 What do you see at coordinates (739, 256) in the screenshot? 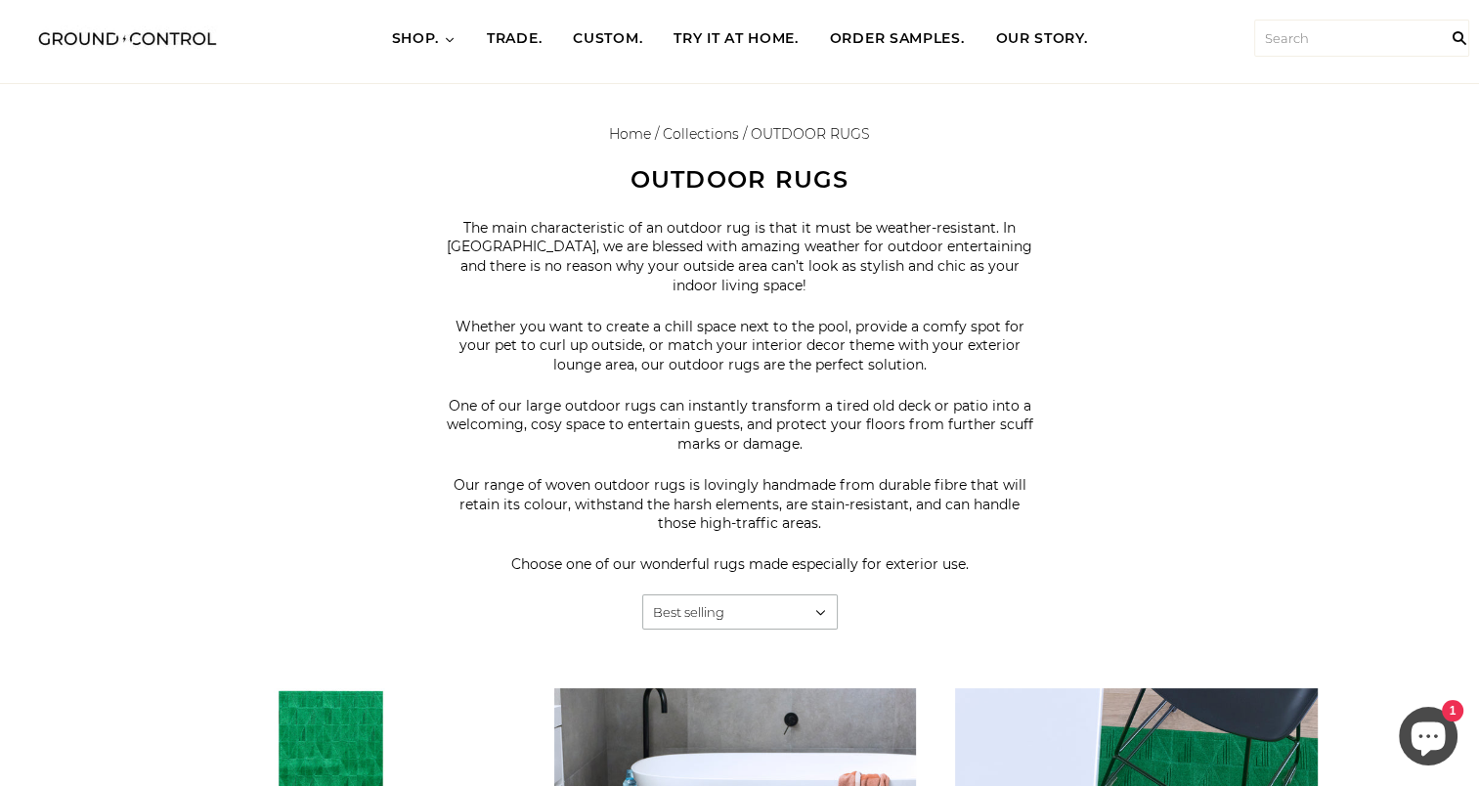
I see `span: The main characteristic of an outdoor rug is that it must be weather-resistant. In [GEOGRAPHIC_DA...` at bounding box center [739, 256].